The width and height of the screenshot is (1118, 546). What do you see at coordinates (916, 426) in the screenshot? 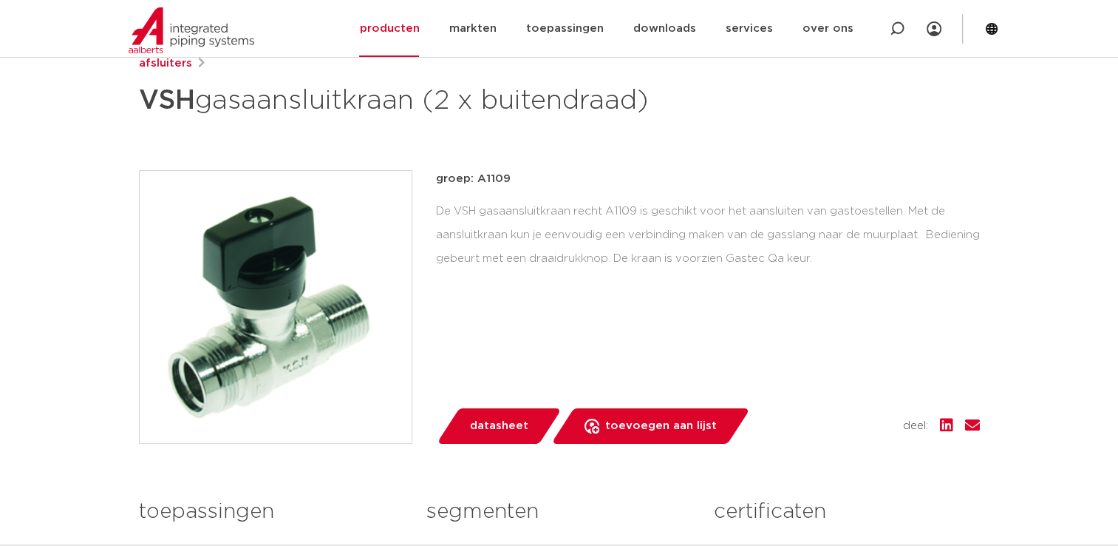
I see `span: deel:` at bounding box center [916, 426].